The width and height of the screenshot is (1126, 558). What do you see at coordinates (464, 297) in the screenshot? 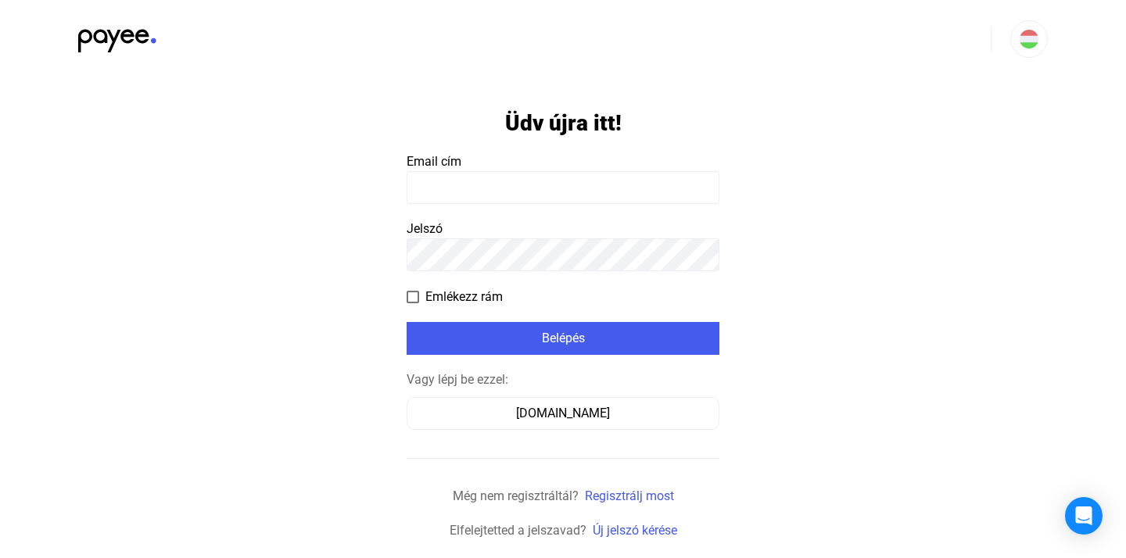
I see `span: Emlékezz rám` at bounding box center [464, 297].